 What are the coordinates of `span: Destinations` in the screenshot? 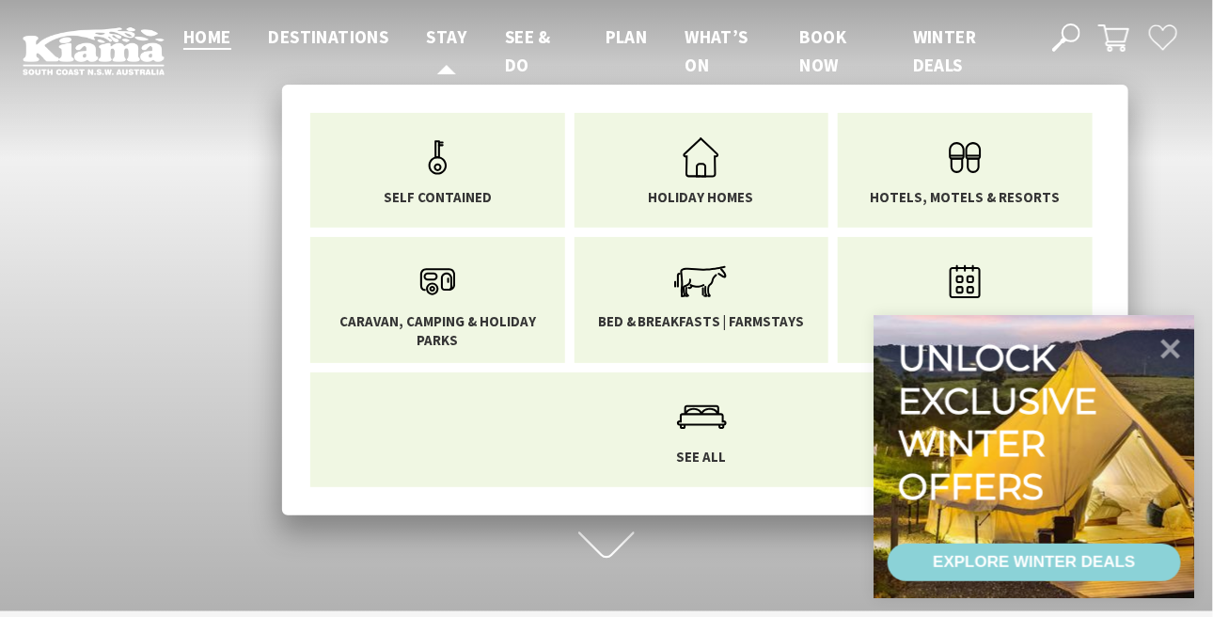 It's located at (329, 37).